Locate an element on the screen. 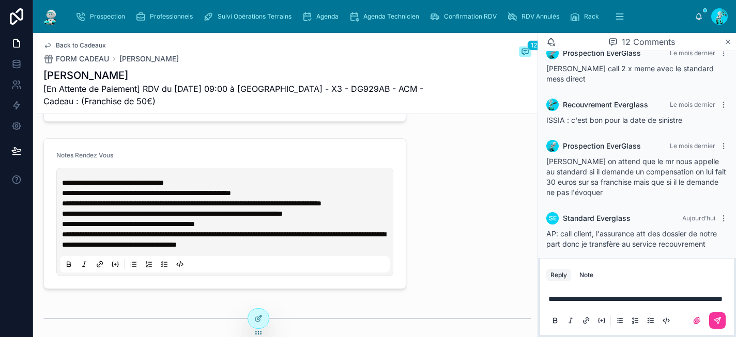 This screenshot has width=736, height=337. a: FORM CADEAU is located at coordinates (76, 59).